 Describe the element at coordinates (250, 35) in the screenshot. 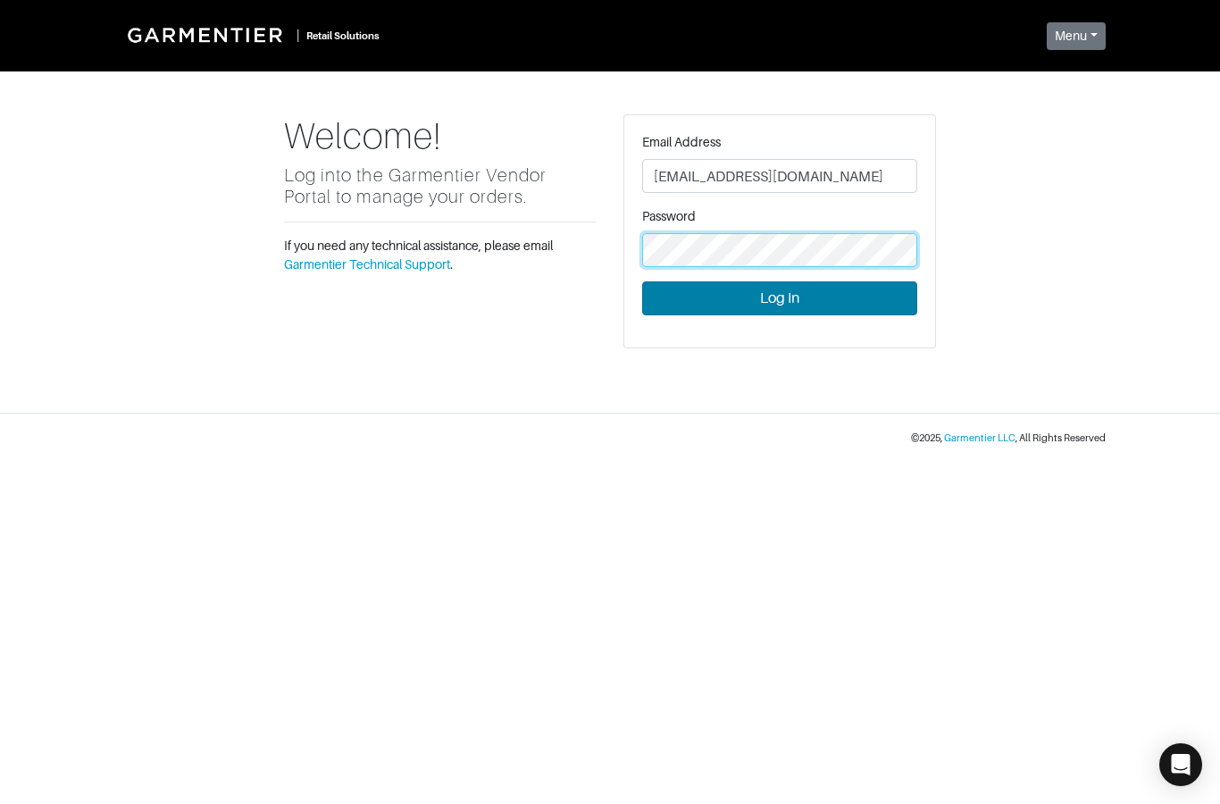

I see `a: |Retail Solutions` at that location.